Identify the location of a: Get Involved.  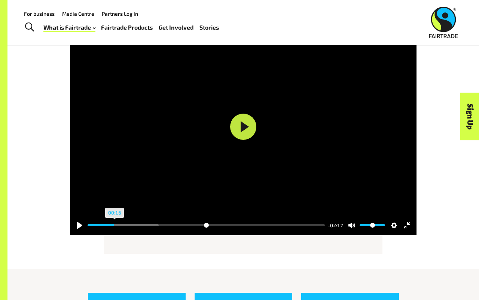
(176, 27).